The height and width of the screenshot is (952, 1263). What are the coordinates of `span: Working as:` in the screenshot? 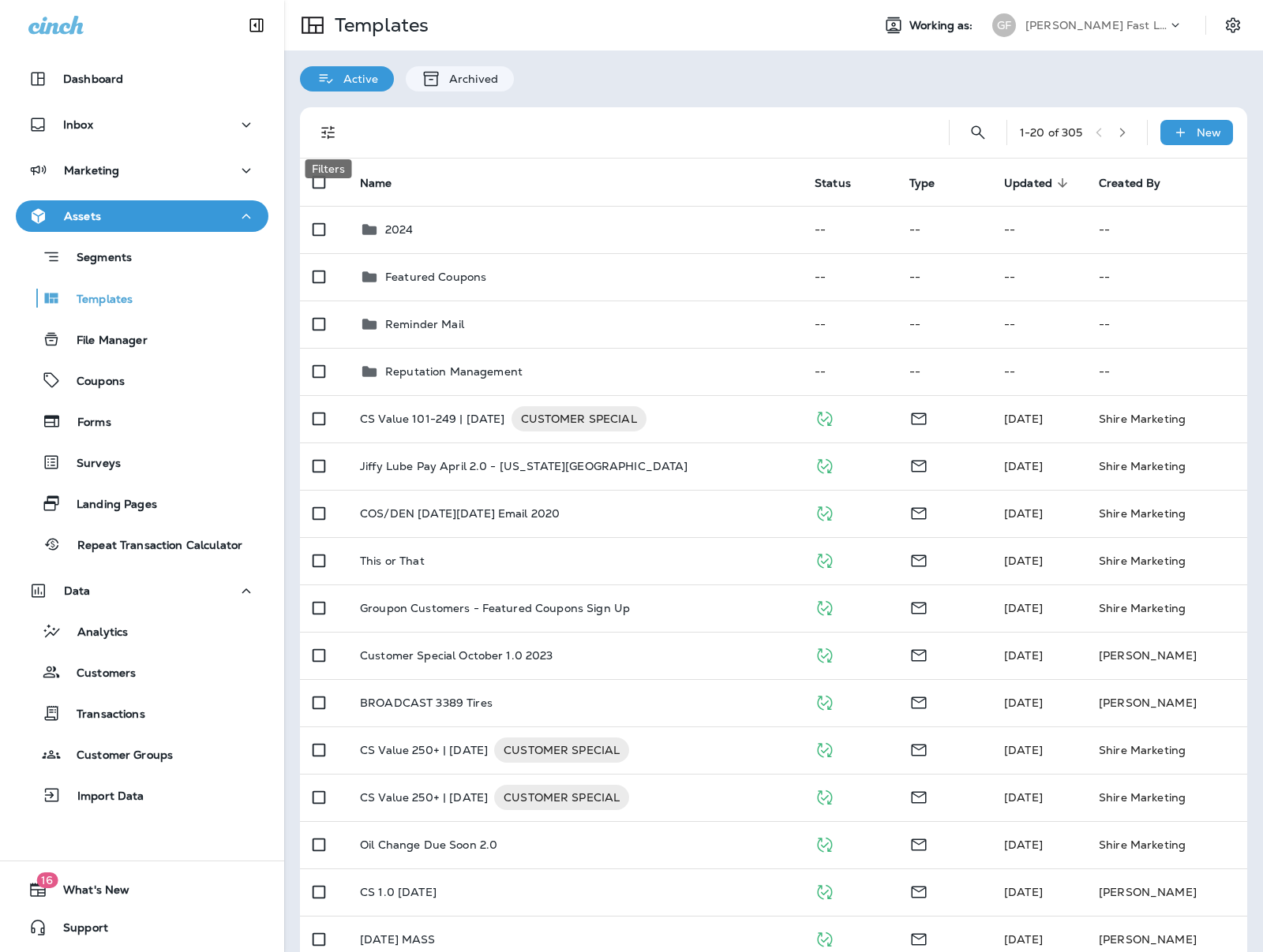 It's located at (943, 25).